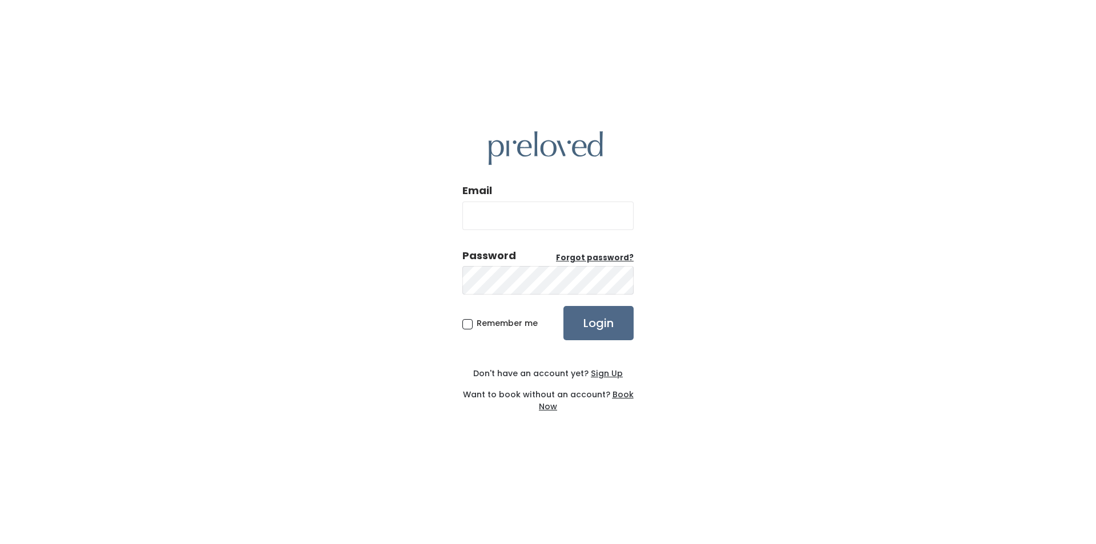 Image resolution: width=1096 pixels, height=544 pixels. Describe the element at coordinates (606, 373) in the screenshot. I see `a: Sign Up` at that location.